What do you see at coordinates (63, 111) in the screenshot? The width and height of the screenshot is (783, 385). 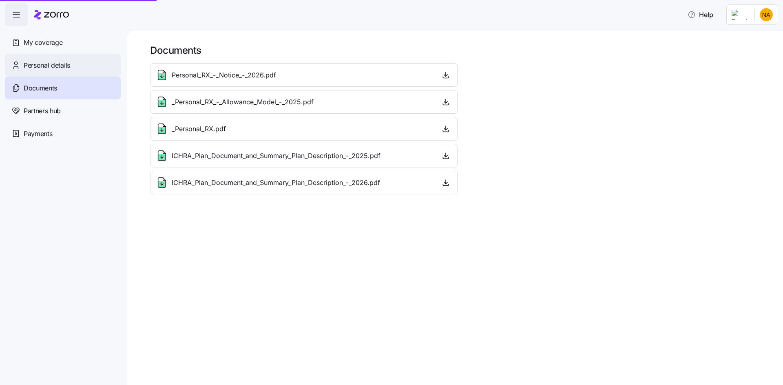 I see `a: Partners hub` at bounding box center [63, 111].